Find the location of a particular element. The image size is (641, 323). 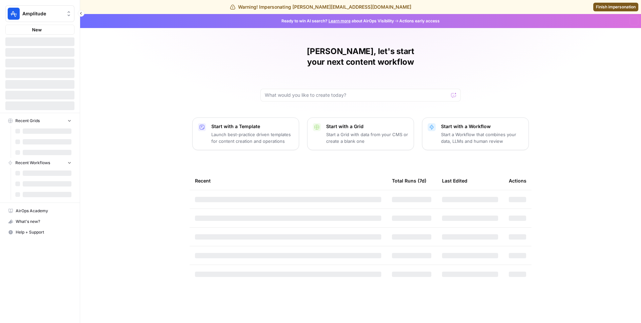

span: Finish impersonation is located at coordinates (615, 7).